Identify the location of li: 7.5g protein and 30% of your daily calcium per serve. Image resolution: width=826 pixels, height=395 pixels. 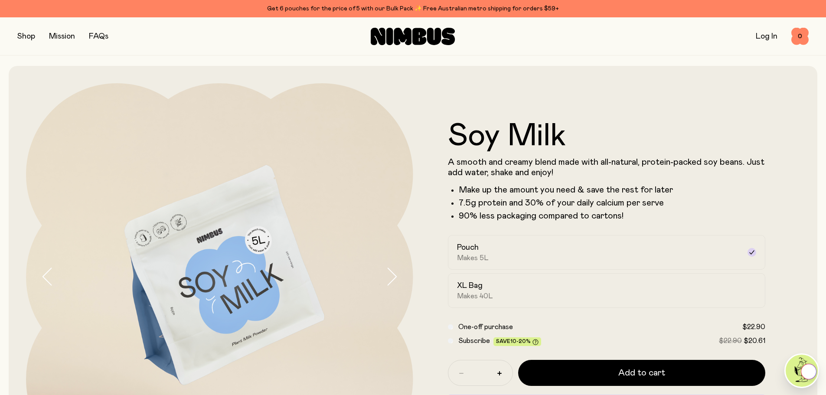
(612, 203).